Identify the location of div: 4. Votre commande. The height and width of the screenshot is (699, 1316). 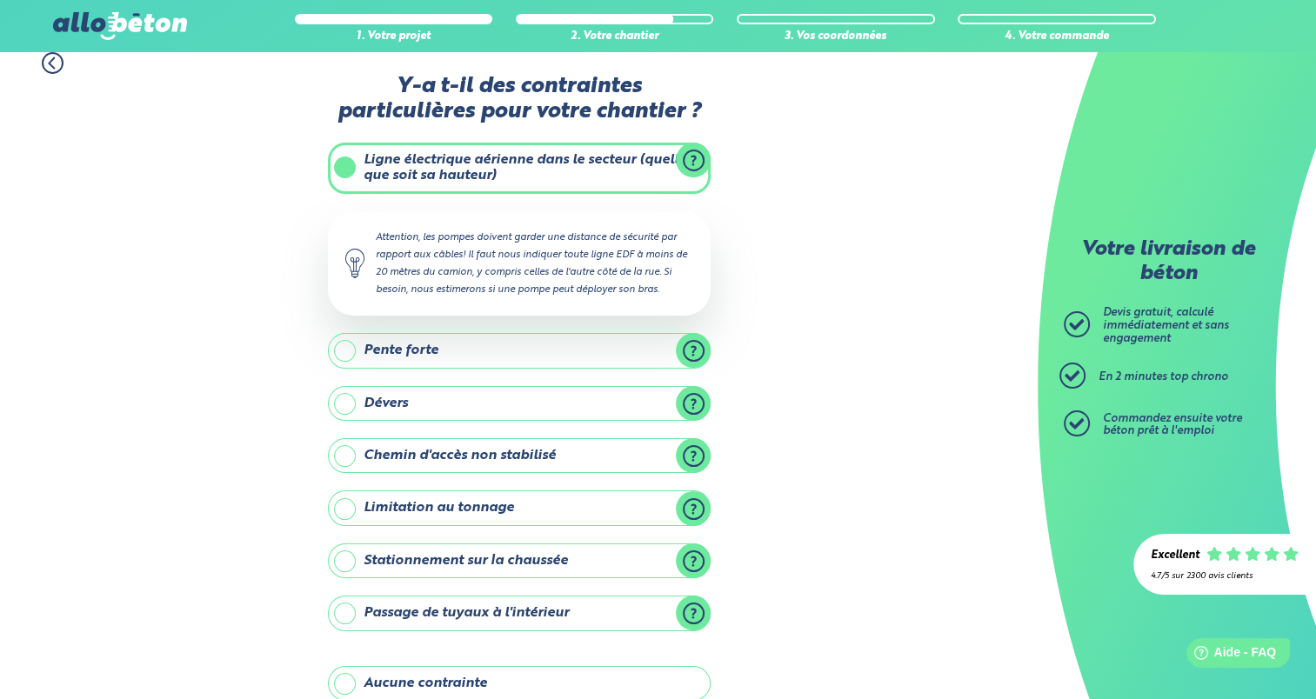
(1057, 37).